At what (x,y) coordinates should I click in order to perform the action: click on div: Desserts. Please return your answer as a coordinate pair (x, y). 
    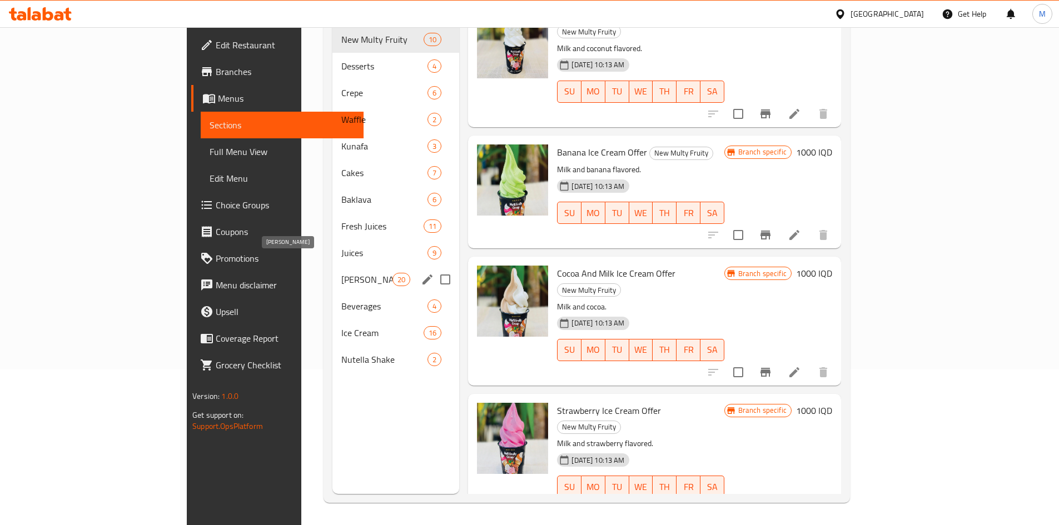
    Looking at the image, I should click on (385, 66).